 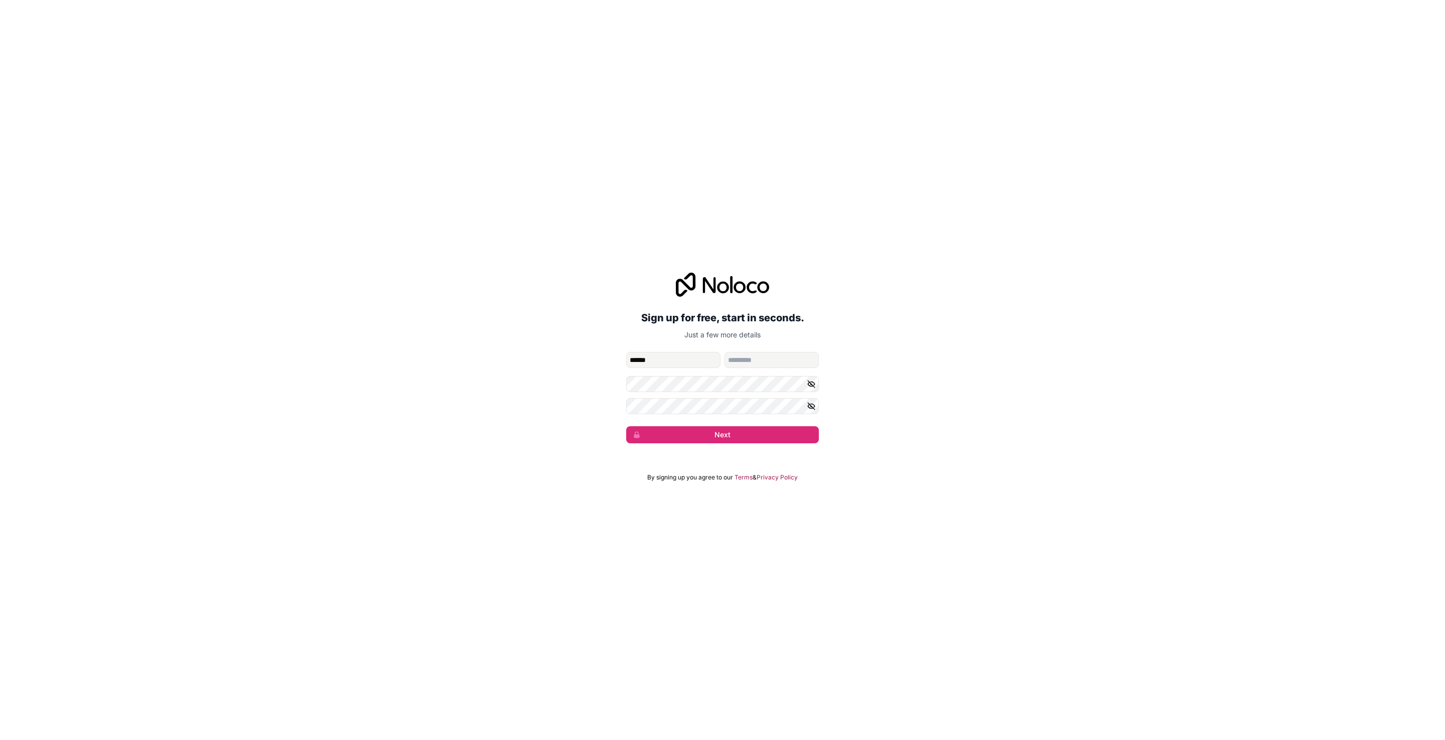 What do you see at coordinates (744, 477) in the screenshot?
I see `a: Terms` at bounding box center [744, 477].